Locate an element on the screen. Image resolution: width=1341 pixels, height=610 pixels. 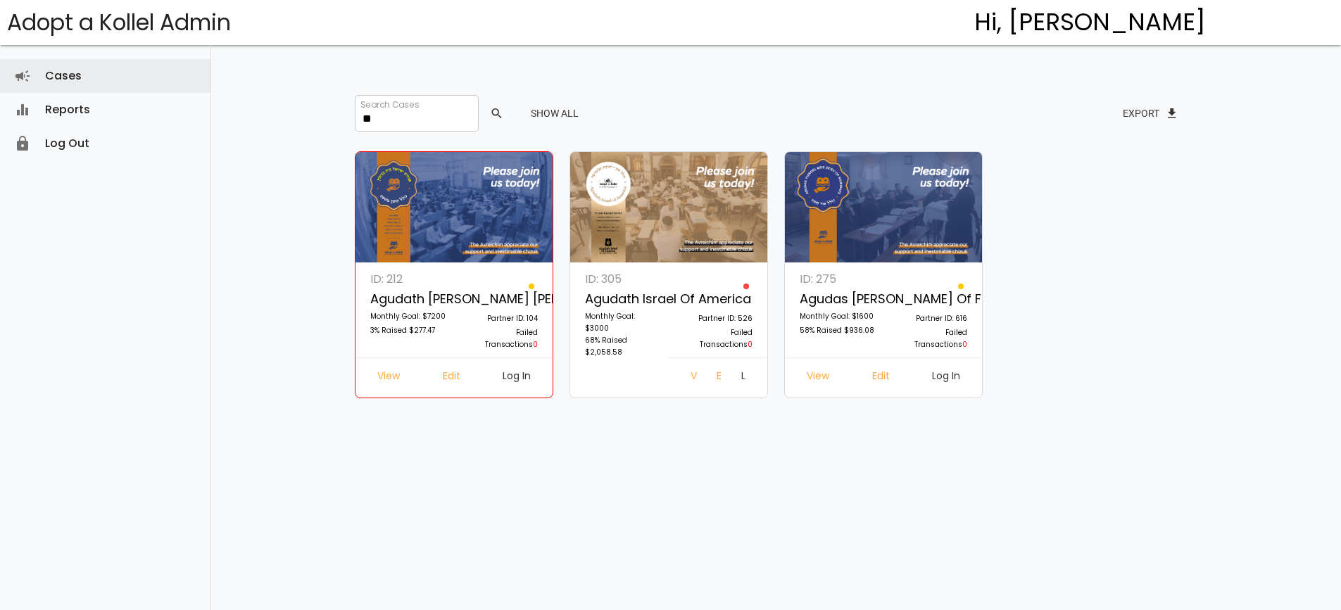
p: ID: 305 is located at coordinates (623, 279).